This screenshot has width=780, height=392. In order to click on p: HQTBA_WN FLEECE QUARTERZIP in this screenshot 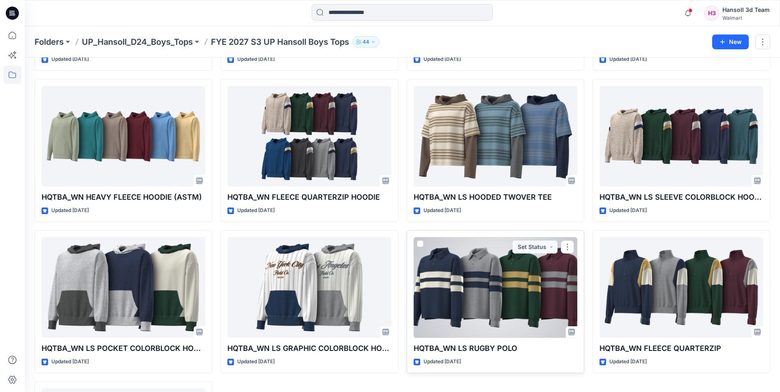, I will do `click(681, 349)`.